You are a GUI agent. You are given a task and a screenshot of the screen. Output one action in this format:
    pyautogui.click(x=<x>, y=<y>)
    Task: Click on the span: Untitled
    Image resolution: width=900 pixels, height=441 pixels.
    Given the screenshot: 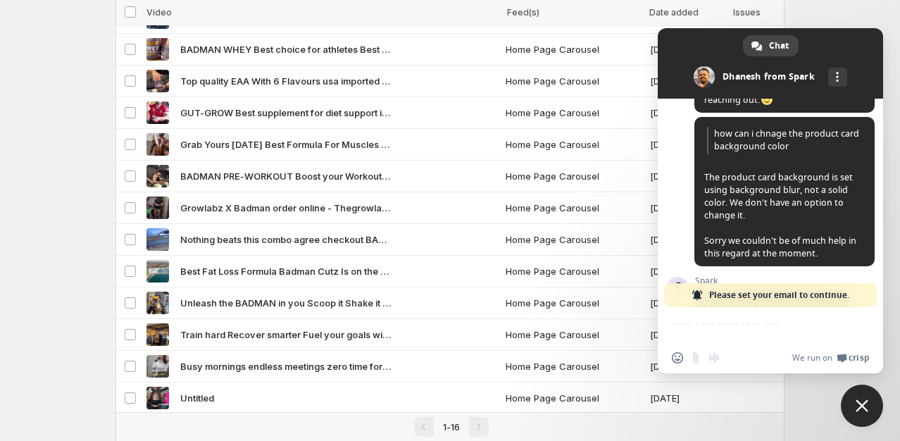 What is the action you would take?
    pyautogui.click(x=197, y=398)
    